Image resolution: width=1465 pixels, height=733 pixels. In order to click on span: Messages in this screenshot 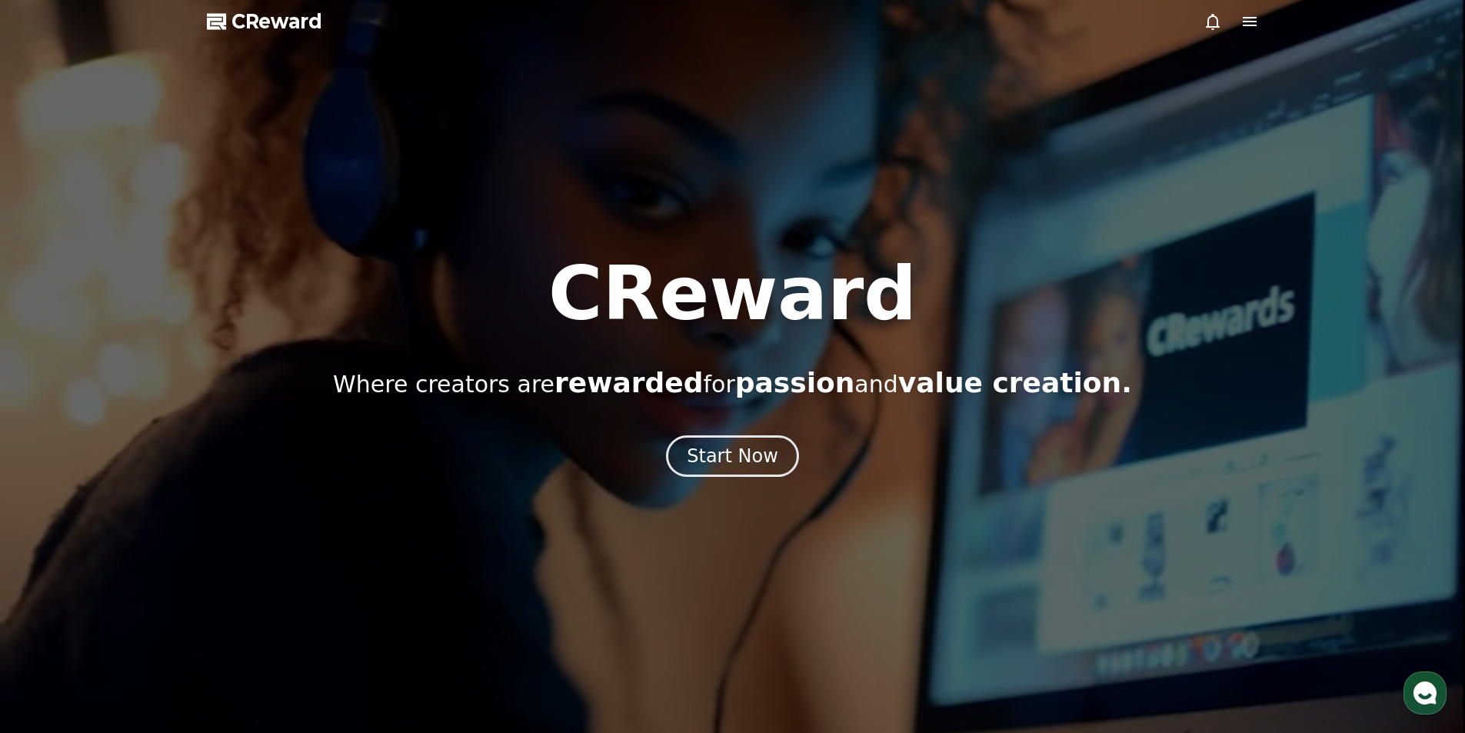, I will do `click(150, 518)`.